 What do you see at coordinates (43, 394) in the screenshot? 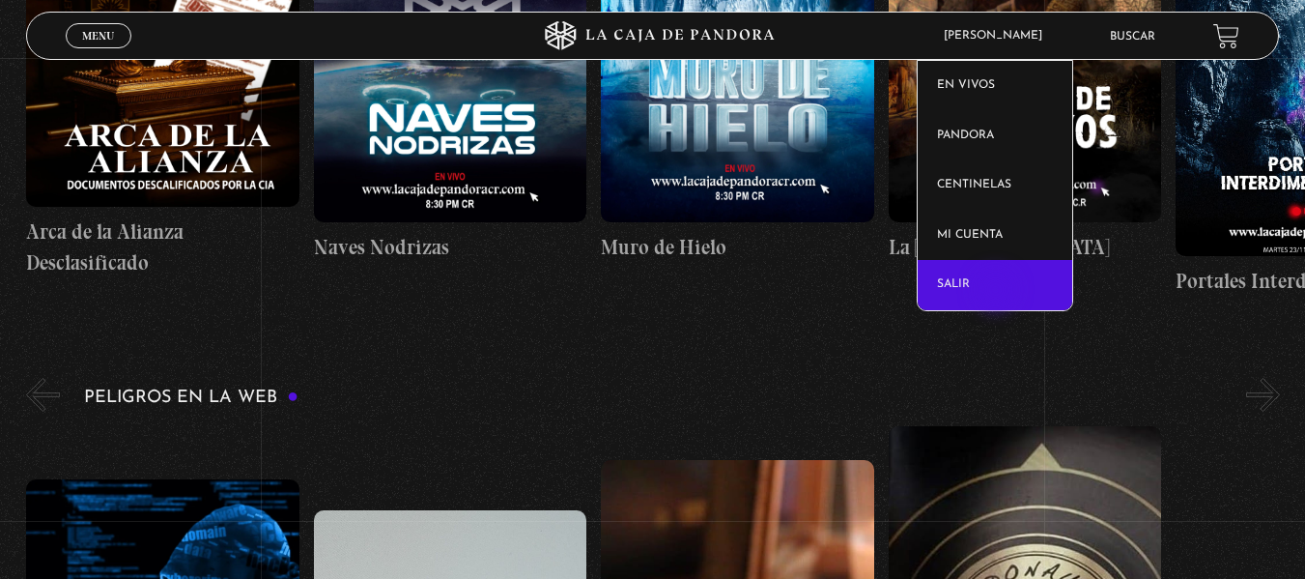
I see `button: Previous` at bounding box center [43, 394].